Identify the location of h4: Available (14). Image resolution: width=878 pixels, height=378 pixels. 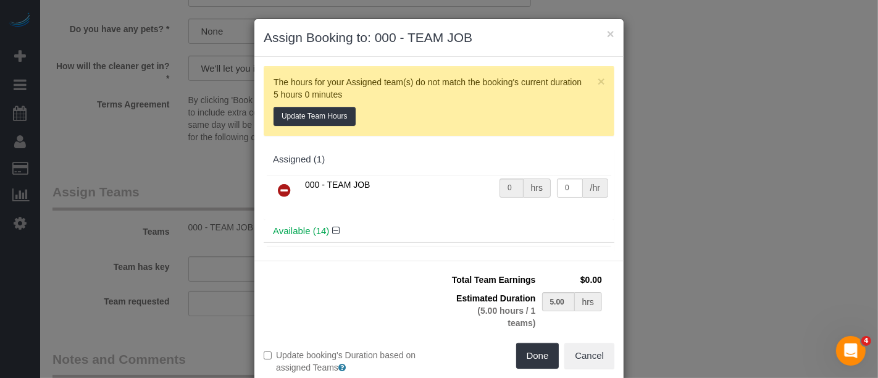
(439, 231).